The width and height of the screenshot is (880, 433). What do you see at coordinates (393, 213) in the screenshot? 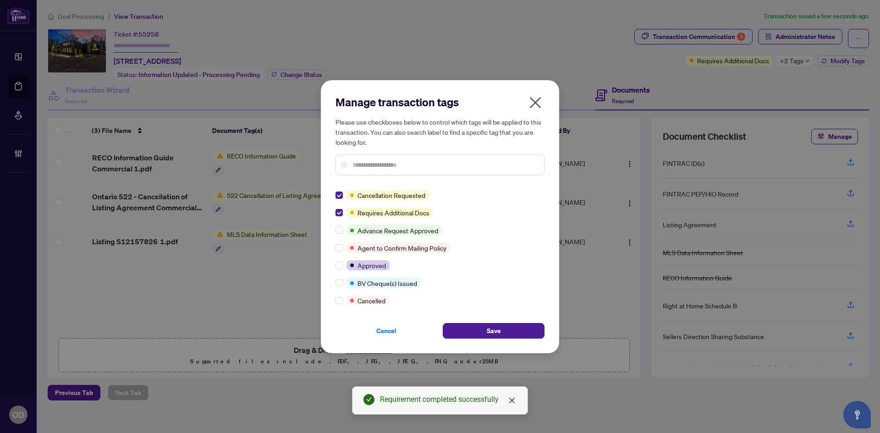
I see `span: Requires Additional Docs` at bounding box center [393, 213].